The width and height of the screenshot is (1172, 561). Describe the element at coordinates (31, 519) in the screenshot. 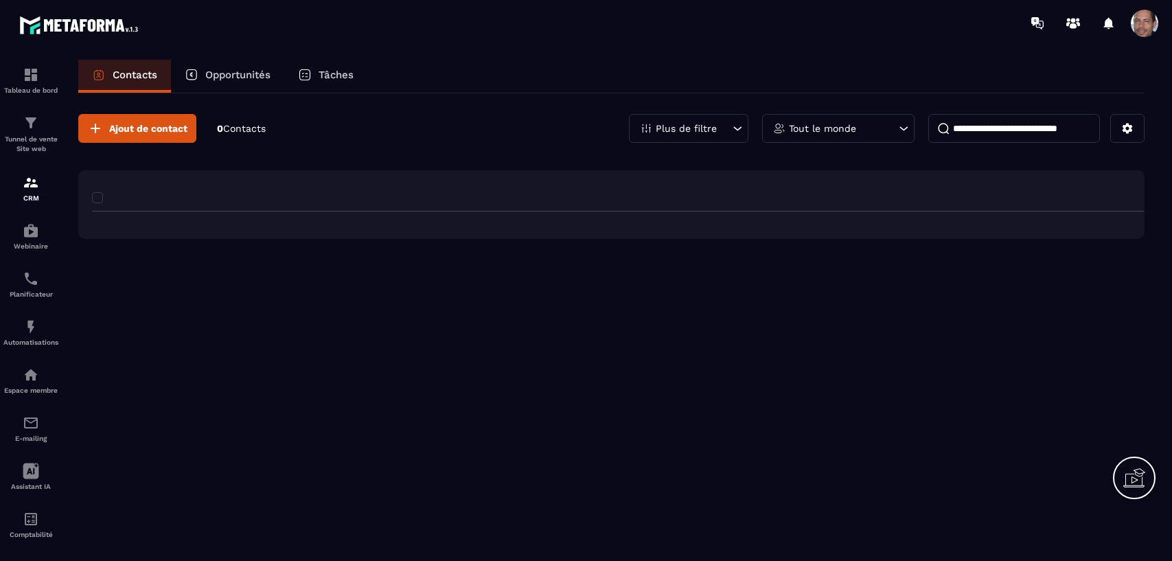

I see `img: accountant` at that location.